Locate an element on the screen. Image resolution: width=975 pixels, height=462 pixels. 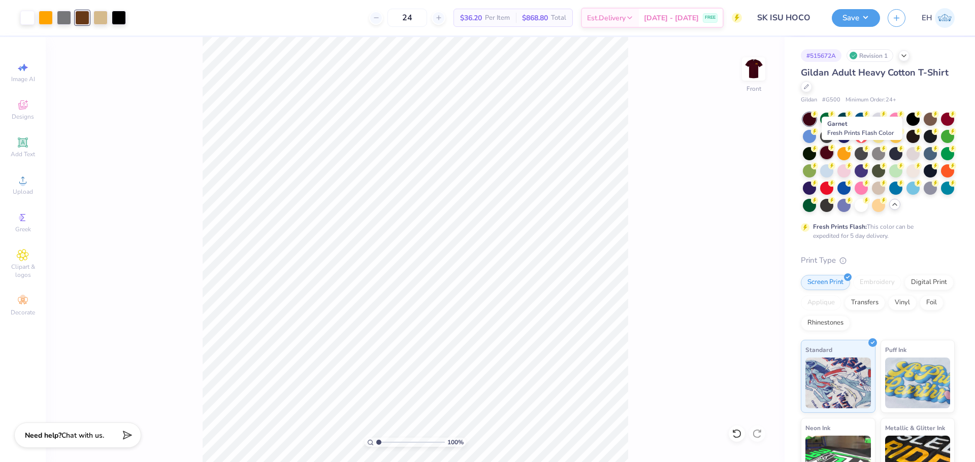
span: Gildan Adult Heavy Cotton T-Shirt is located at coordinates (874, 73).